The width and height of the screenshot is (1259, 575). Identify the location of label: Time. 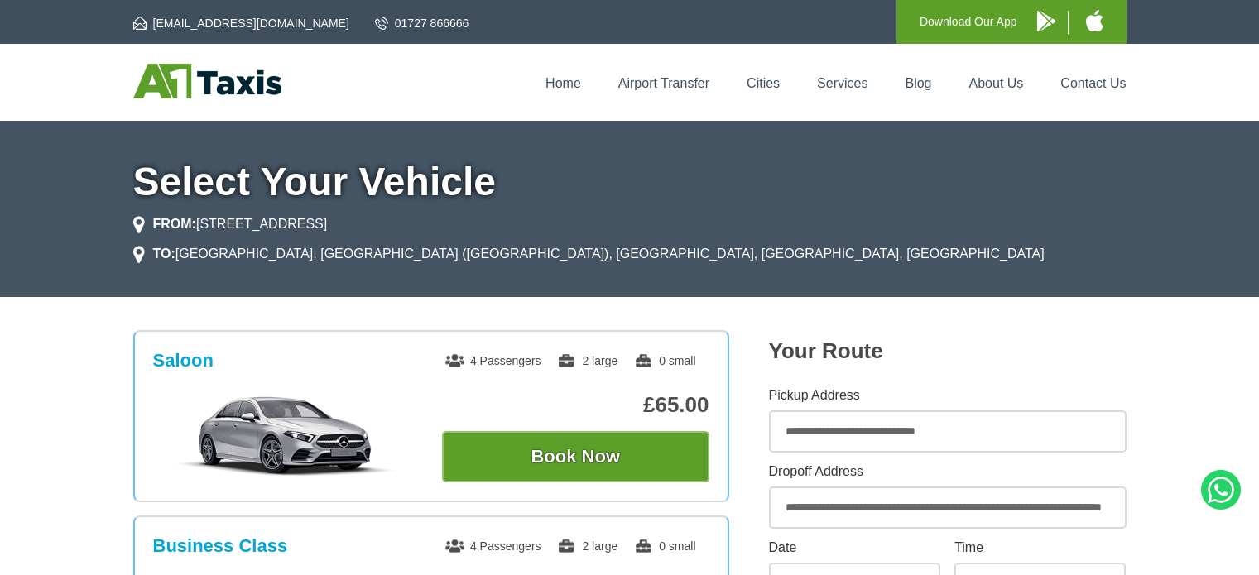
(1040, 548).